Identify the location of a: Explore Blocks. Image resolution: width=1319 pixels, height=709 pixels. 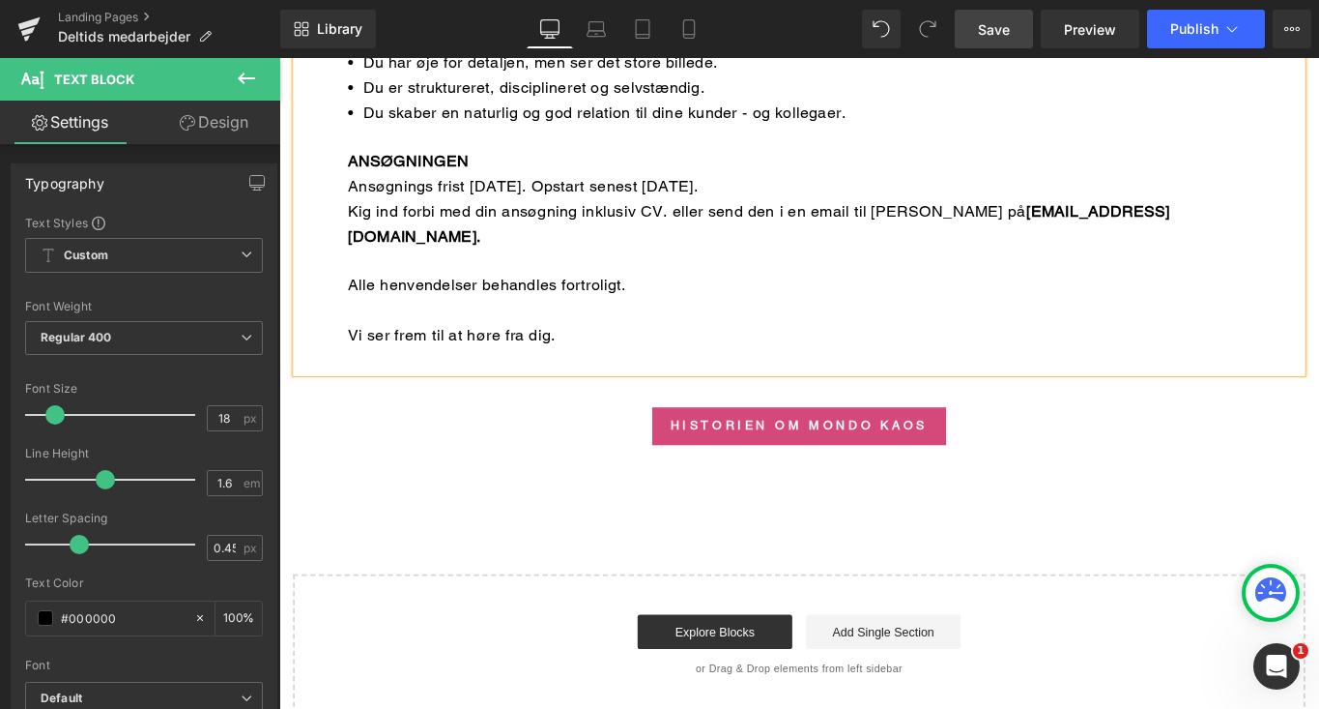
(490, 645).